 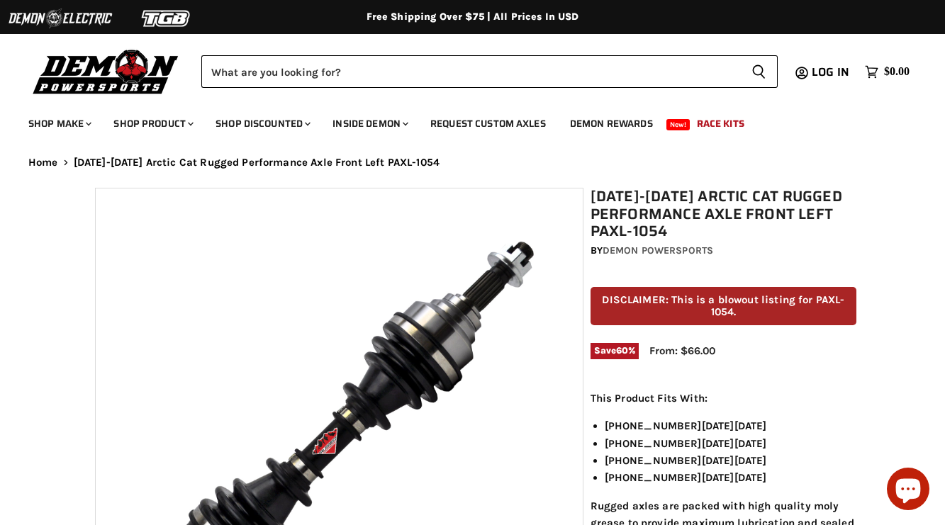 I want to click on a: Shop Product, so click(x=152, y=123).